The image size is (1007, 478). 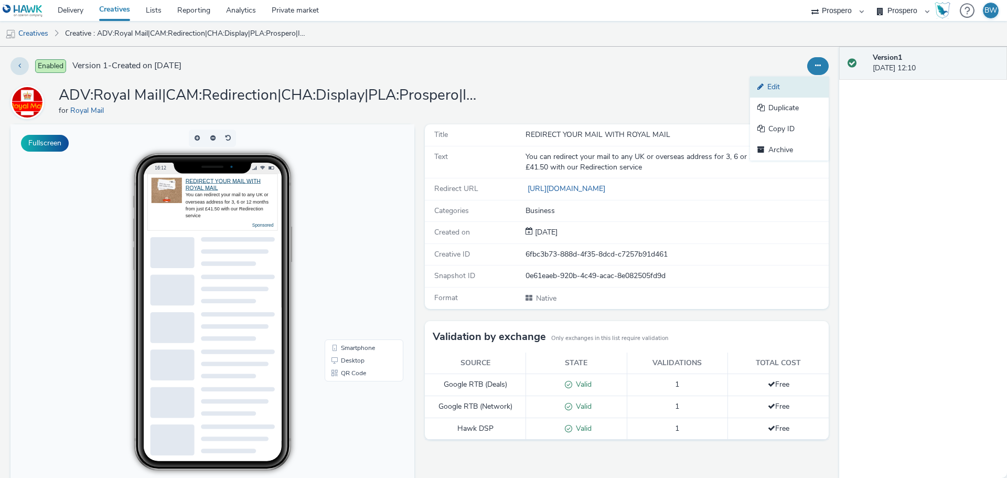 What do you see at coordinates (576, 363) in the screenshot?
I see `th: State` at bounding box center [576, 363].